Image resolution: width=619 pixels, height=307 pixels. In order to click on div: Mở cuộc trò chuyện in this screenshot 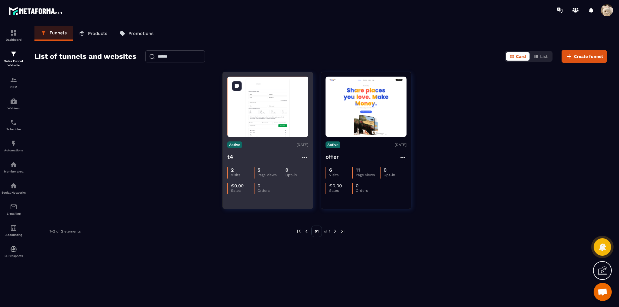, I will do `click(602, 292)`.